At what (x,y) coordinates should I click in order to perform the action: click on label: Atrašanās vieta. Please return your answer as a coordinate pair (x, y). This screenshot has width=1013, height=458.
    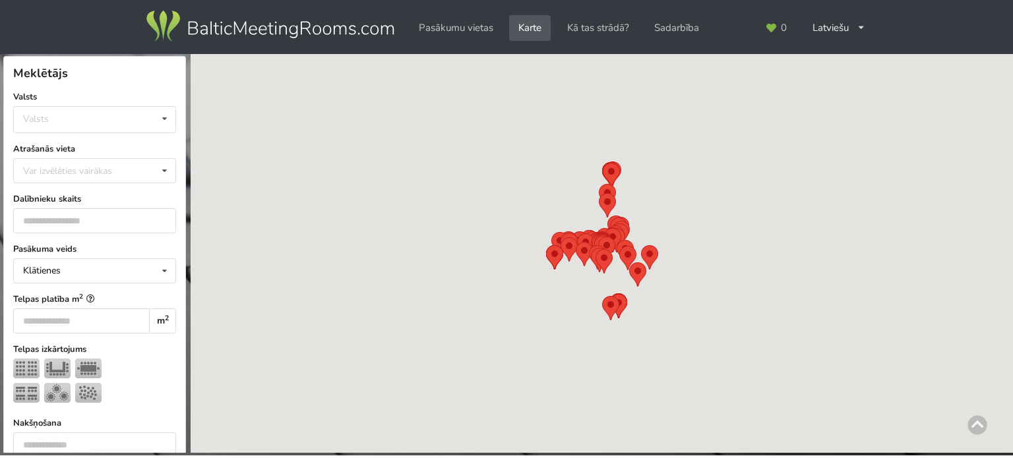
    Looking at the image, I should click on (95, 149).